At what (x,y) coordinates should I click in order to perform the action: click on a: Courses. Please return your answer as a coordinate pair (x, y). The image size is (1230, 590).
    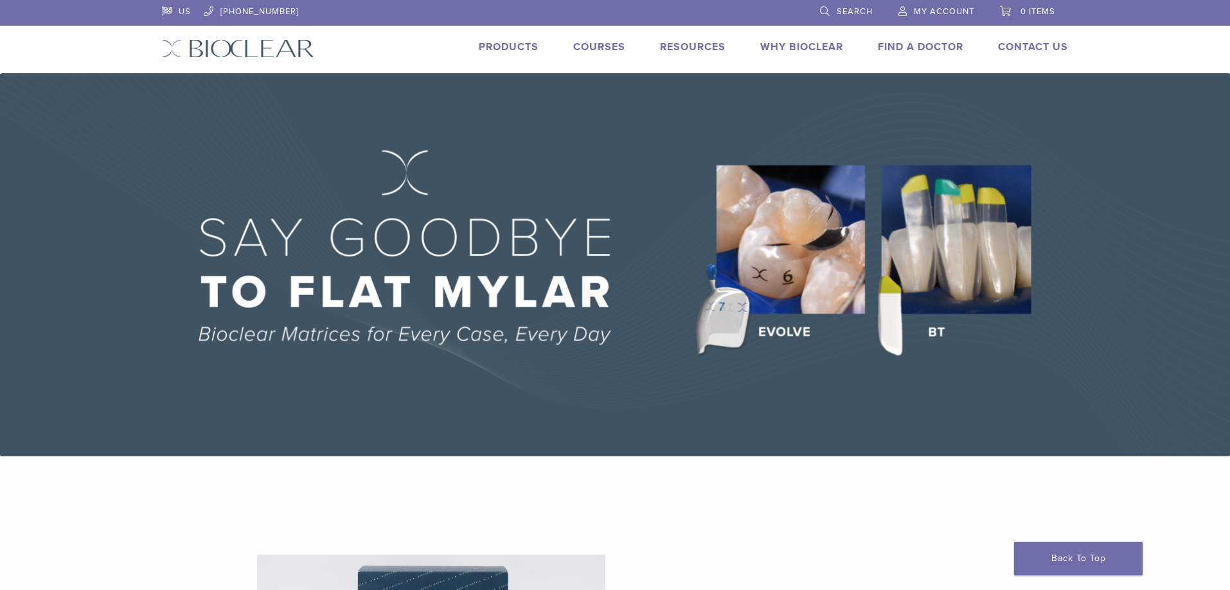
    Looking at the image, I should click on (599, 47).